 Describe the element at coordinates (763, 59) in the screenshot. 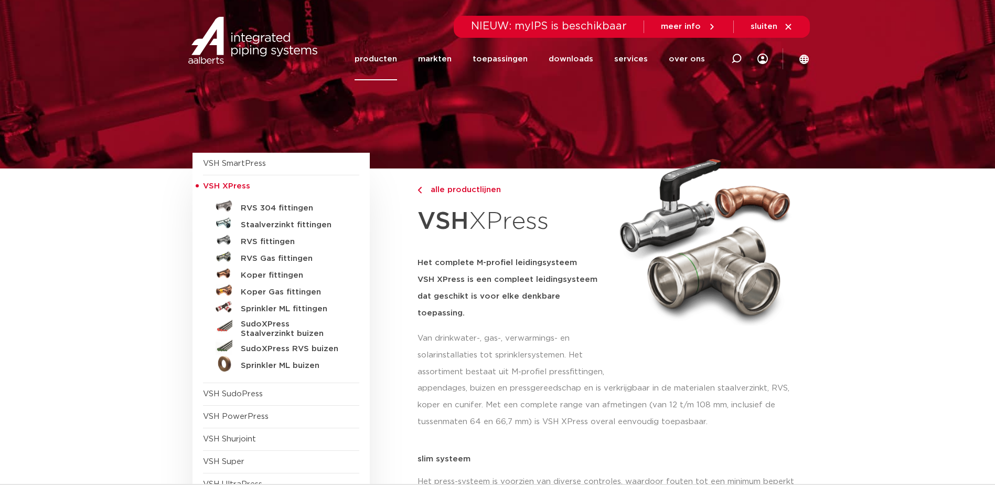

I see `div: my IPS` at that location.